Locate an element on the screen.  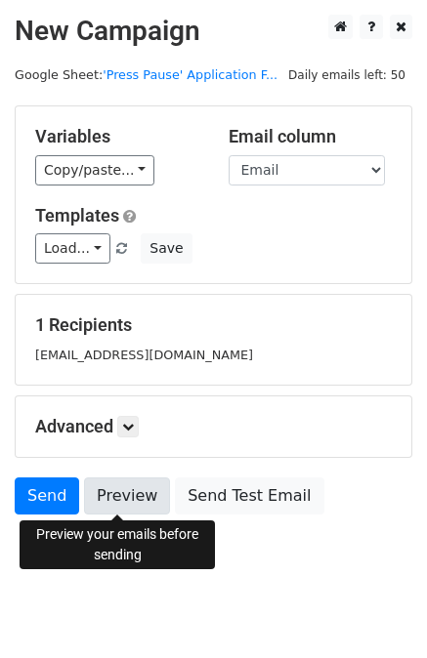
h5: Email column is located at coordinates (310, 137).